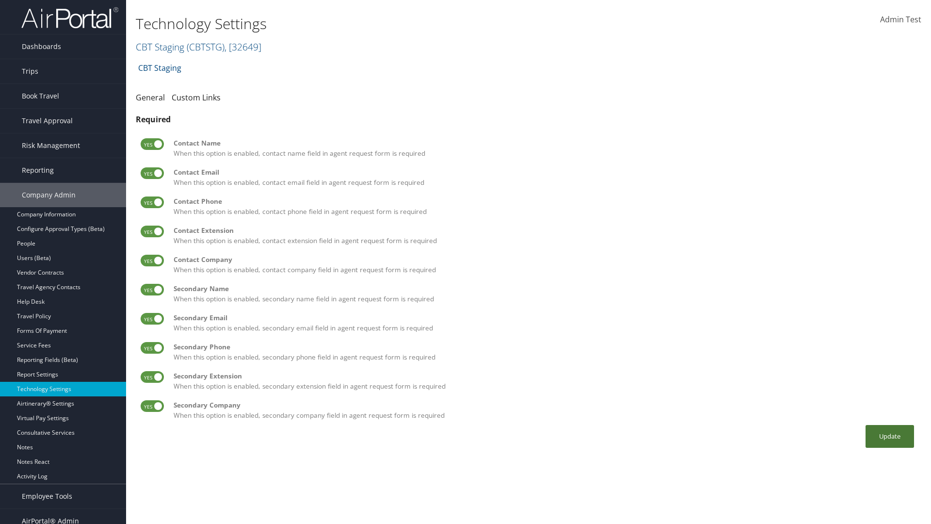  Describe the element at coordinates (47, 121) in the screenshot. I see `span: Travel Approval` at that location.